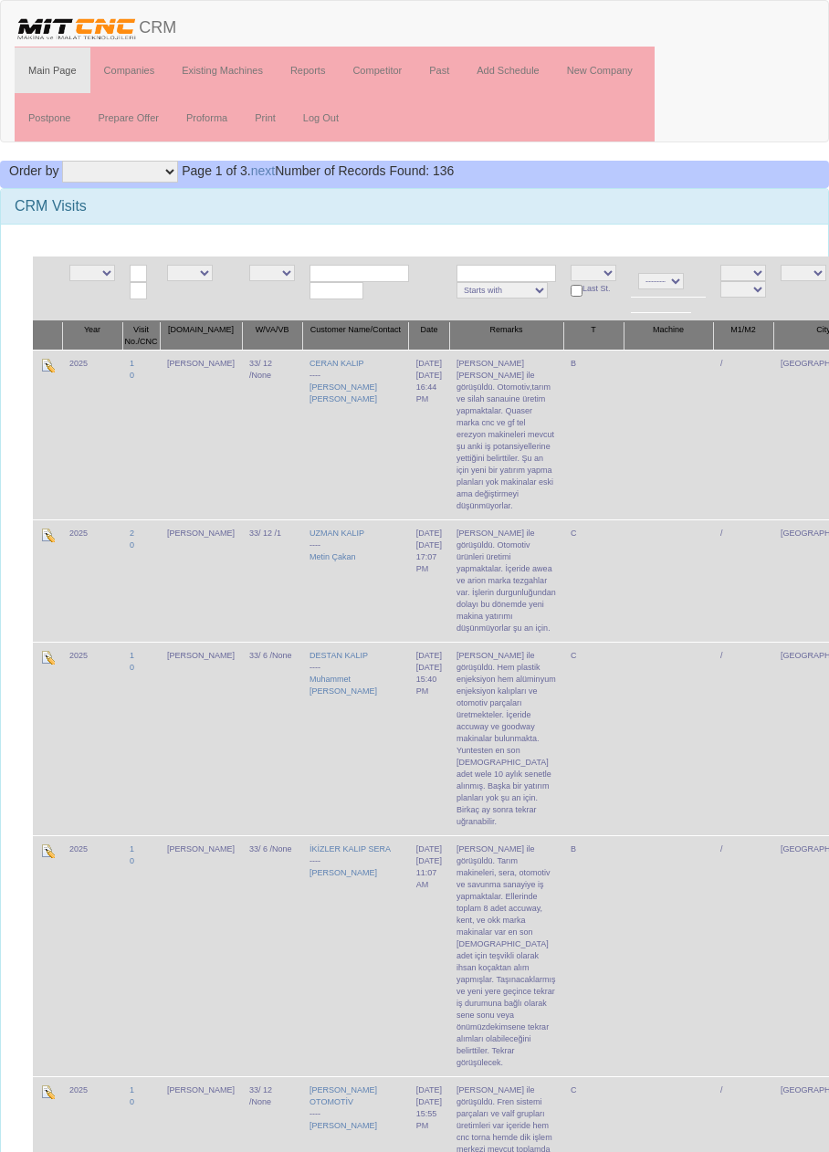  What do you see at coordinates (339, 655) in the screenshot?
I see `a: DESTAN KALIP` at bounding box center [339, 655].